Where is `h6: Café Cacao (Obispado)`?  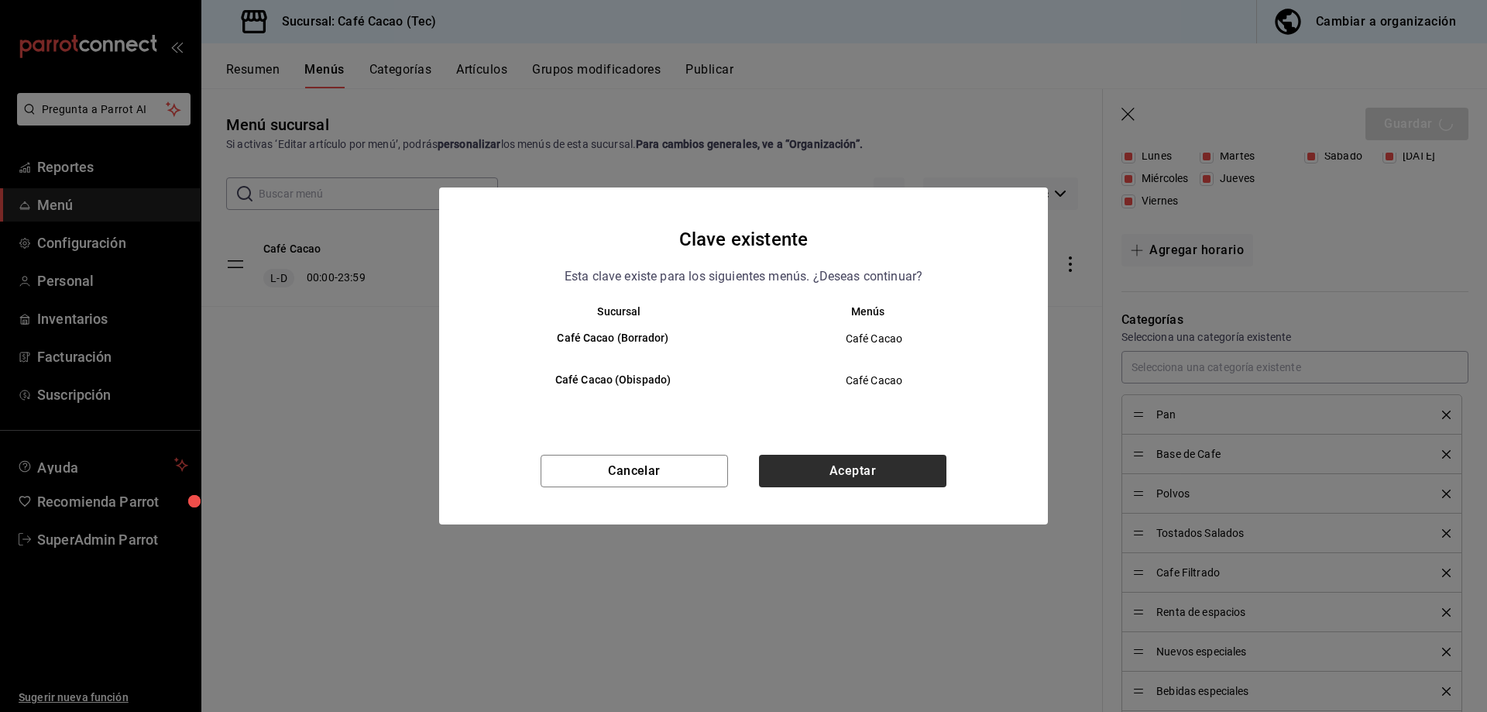 h6: Café Cacao (Obispado) is located at coordinates (613, 380).